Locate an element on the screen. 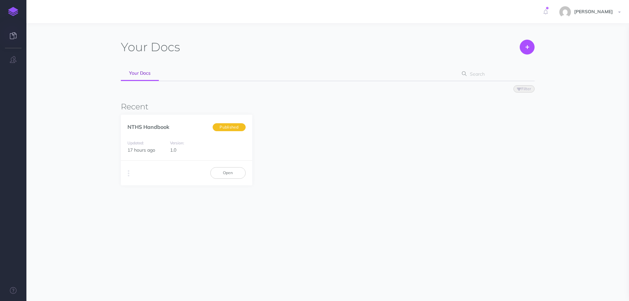  h1: Docs is located at coordinates (150, 47).